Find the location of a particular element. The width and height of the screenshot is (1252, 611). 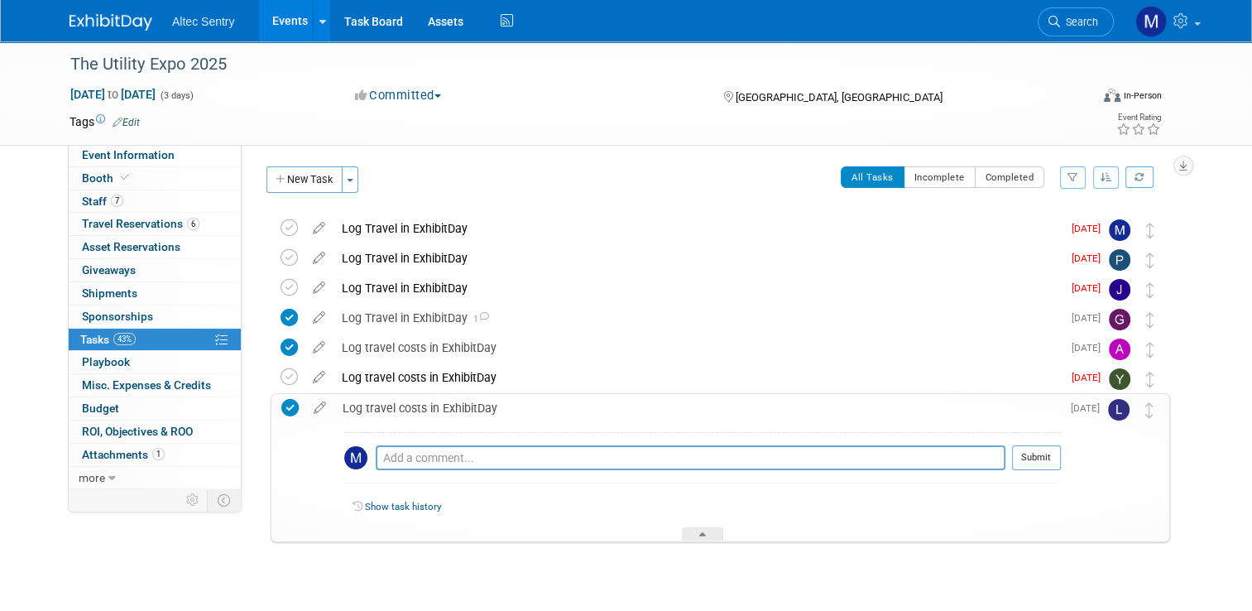

span: Giveaways is located at coordinates (108, 270).